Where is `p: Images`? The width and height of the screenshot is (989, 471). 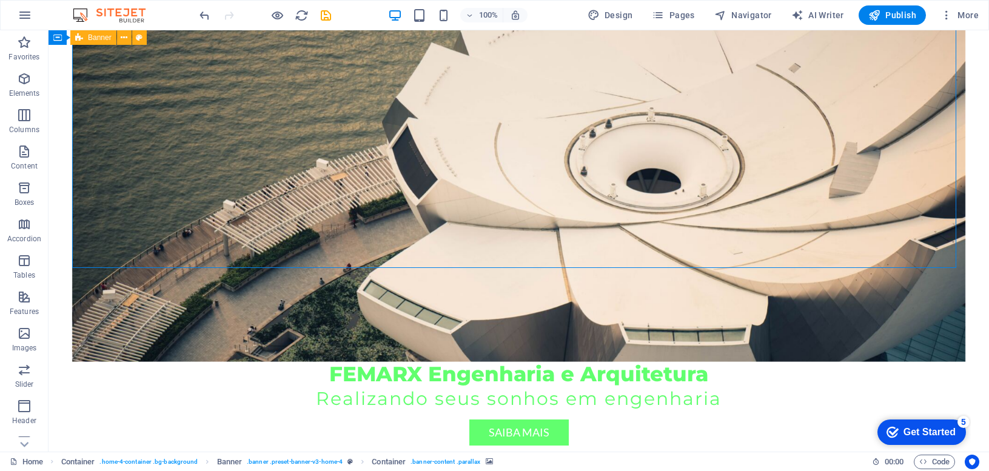
p: Images is located at coordinates (24, 348).